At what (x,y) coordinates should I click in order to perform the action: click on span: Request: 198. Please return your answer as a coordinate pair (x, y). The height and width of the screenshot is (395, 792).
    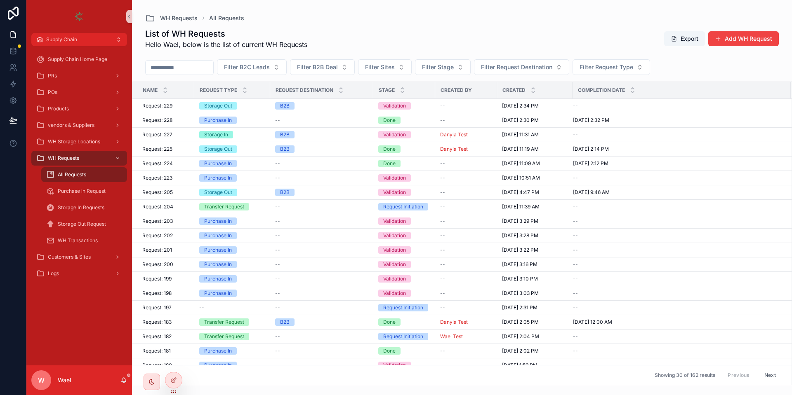
    Looking at the image, I should click on (157, 294).